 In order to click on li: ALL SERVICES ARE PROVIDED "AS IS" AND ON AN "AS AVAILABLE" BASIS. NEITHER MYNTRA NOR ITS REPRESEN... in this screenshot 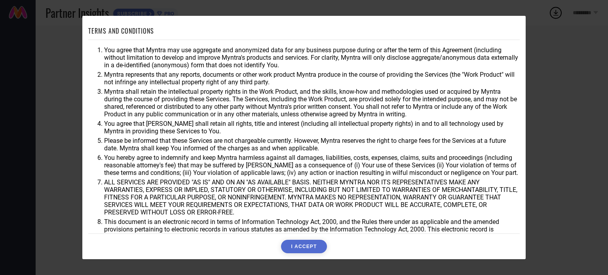, I will do `click(312, 197)`.